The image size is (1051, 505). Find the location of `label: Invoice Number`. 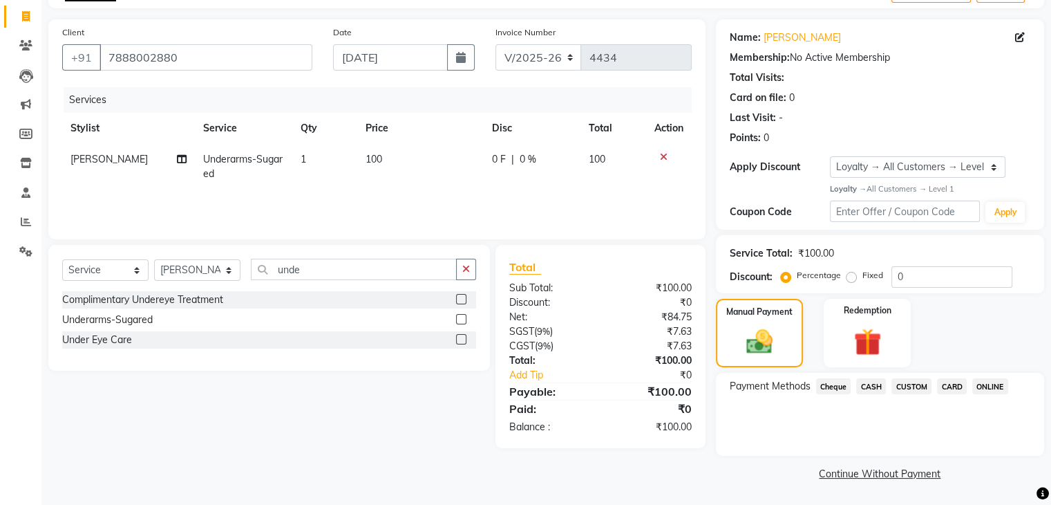

label: Invoice Number is located at coordinates (525, 32).